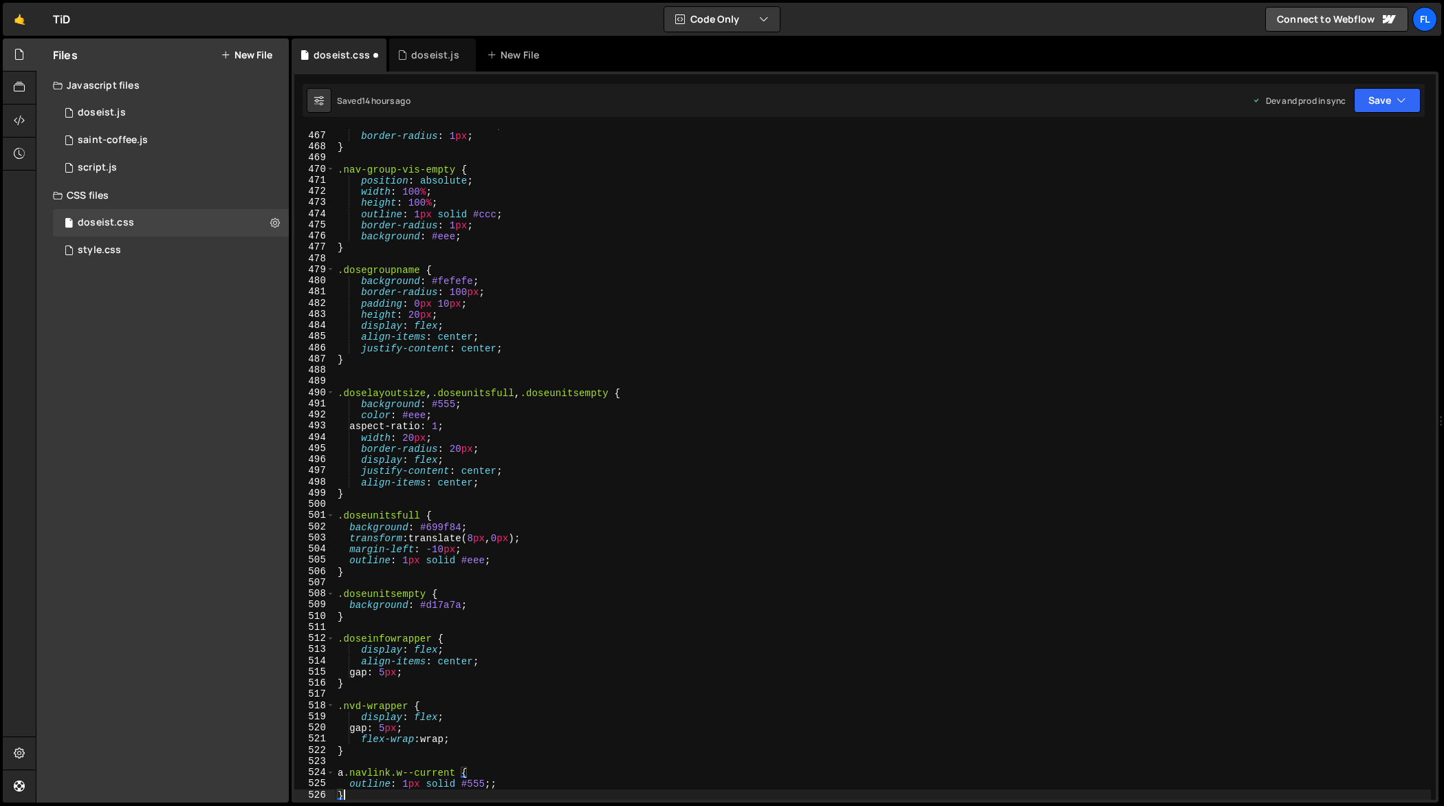 The width and height of the screenshot is (1444, 806). Describe the element at coordinates (314, 169) in the screenshot. I see `div: 470` at that location.